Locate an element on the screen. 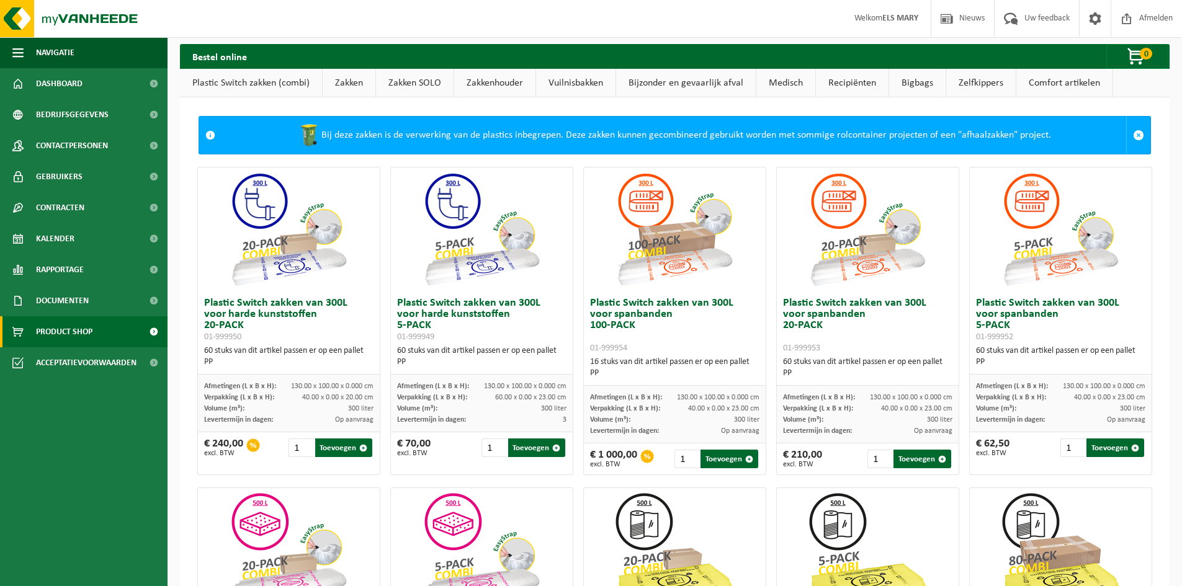 This screenshot has height=586, width=1182. a: Bijzonder en gevaarlijk afval is located at coordinates (686, 83).